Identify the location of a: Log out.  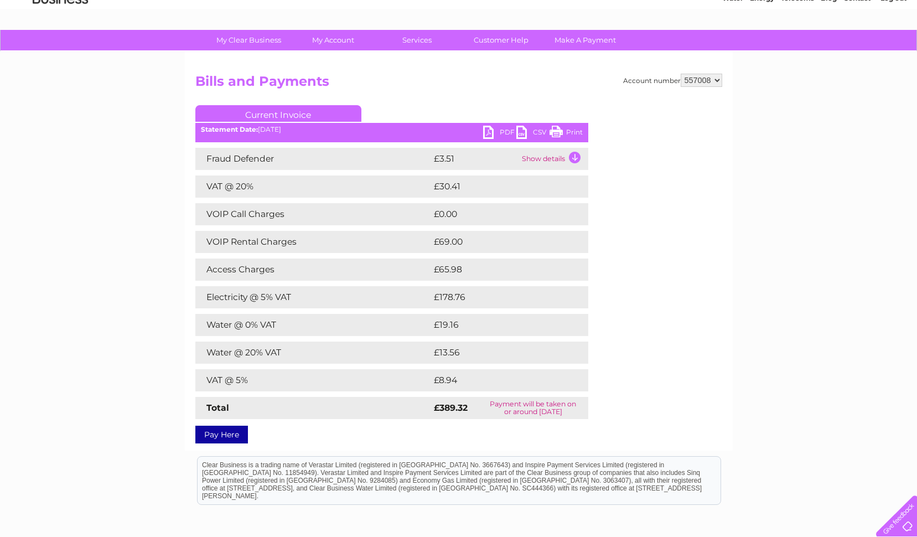
(893, 51).